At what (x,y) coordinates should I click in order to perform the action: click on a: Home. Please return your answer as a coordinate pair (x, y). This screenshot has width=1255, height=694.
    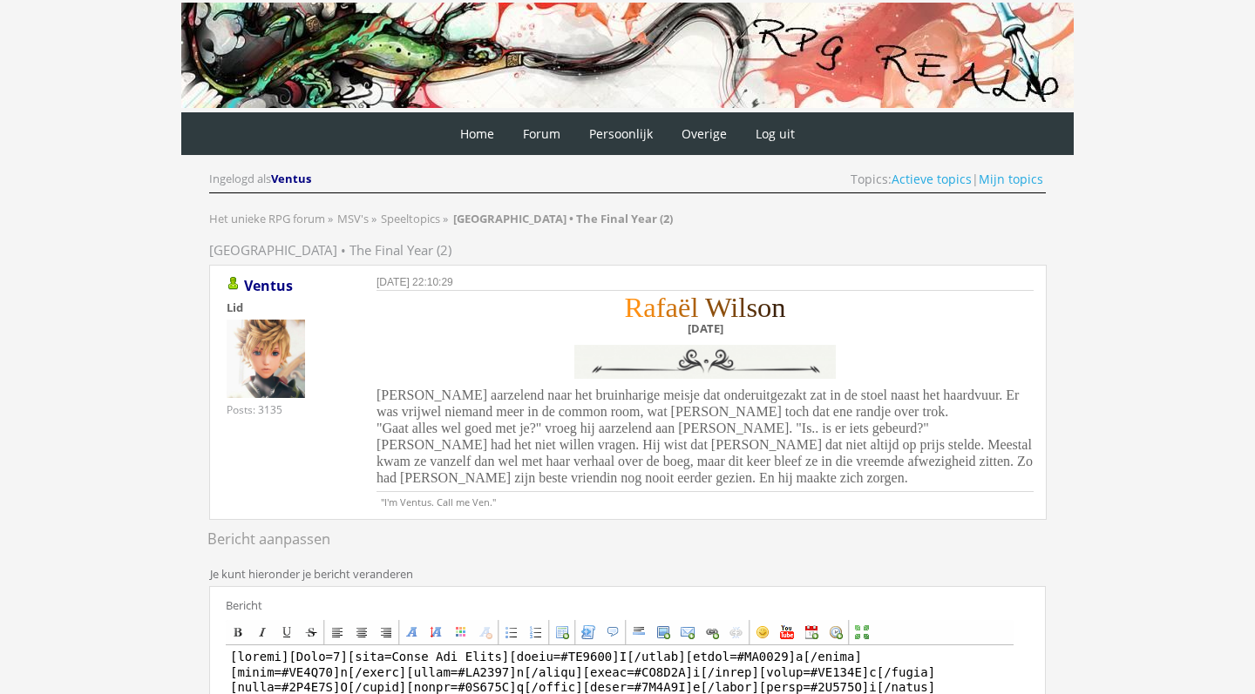
    Looking at the image, I should click on (477, 133).